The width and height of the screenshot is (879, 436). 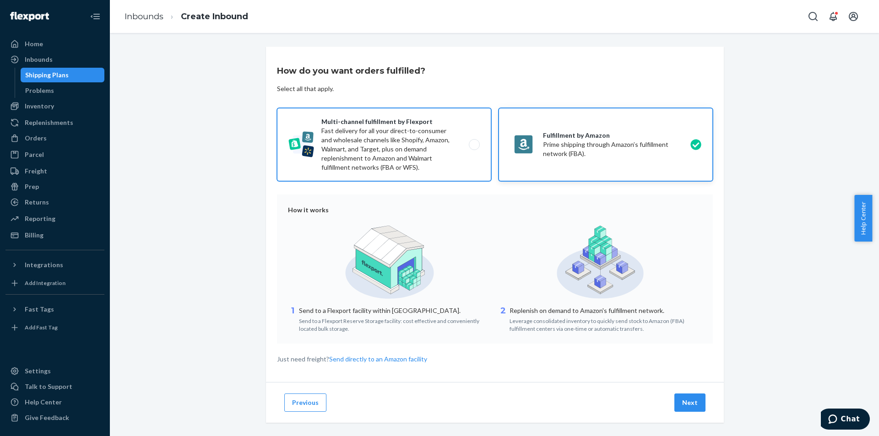 What do you see at coordinates (55, 219) in the screenshot?
I see `a: Reporting` at bounding box center [55, 219].